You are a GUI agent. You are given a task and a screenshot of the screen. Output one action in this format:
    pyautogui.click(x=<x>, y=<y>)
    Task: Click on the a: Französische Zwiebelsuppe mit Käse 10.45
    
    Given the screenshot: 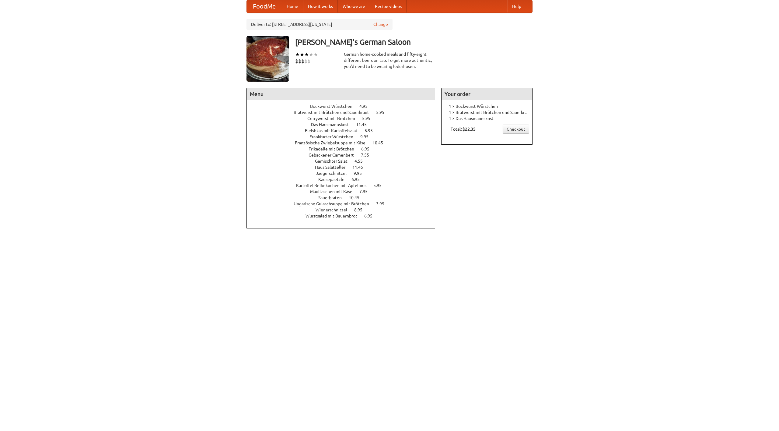 What is the action you would take?
    pyautogui.click(x=345, y=143)
    